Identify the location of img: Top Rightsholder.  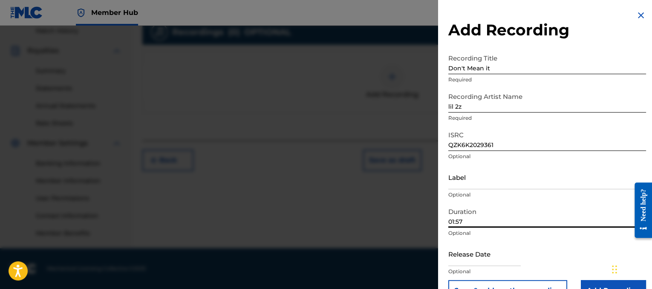
(81, 13).